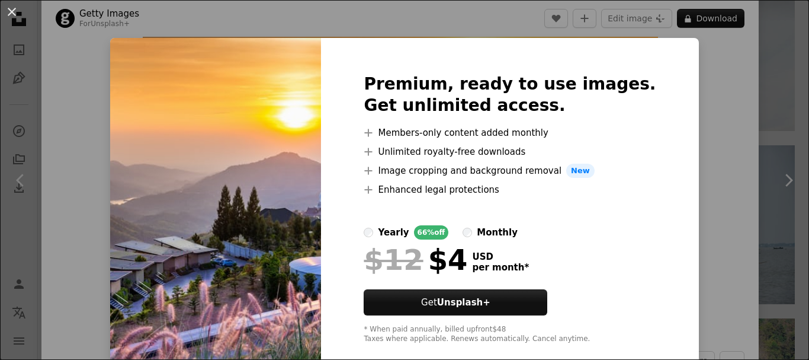  What do you see at coordinates (369, 232) in the screenshot?
I see `input: yearly66%off` at bounding box center [369, 232].